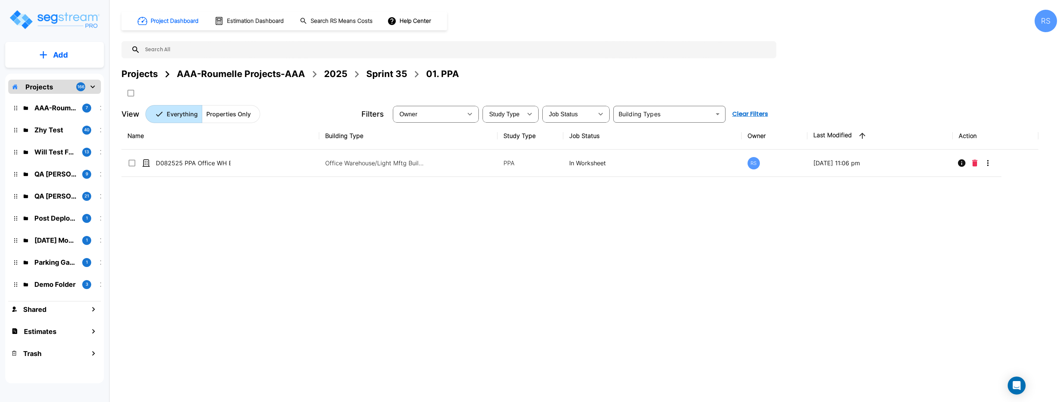  What do you see at coordinates (87, 196) in the screenshot?
I see `p: 21` at bounding box center [87, 196].